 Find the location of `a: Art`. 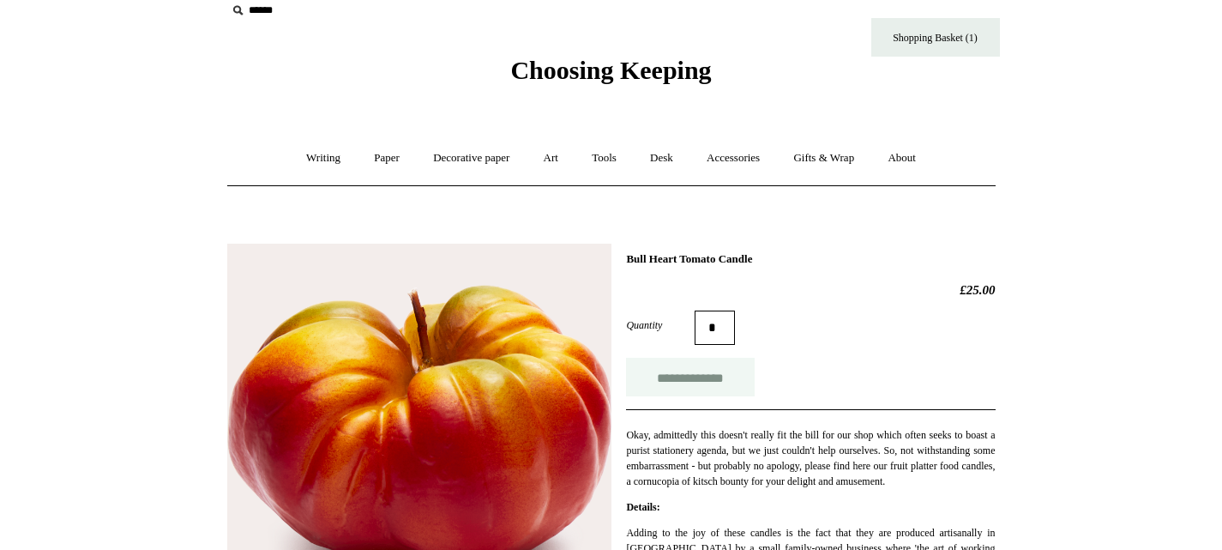

a: Art is located at coordinates (550, 158).